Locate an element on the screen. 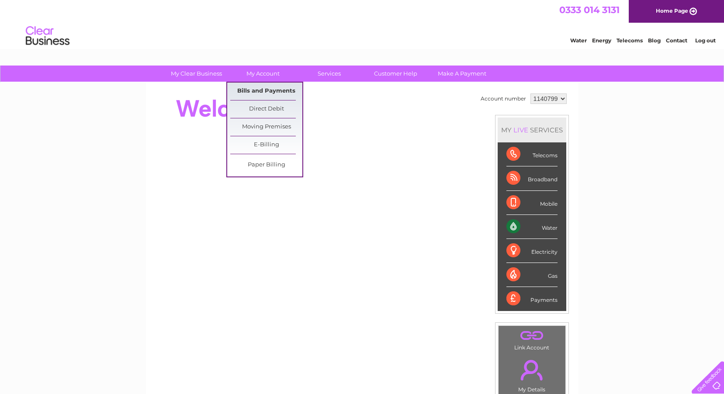  a: Contact is located at coordinates (676, 40).